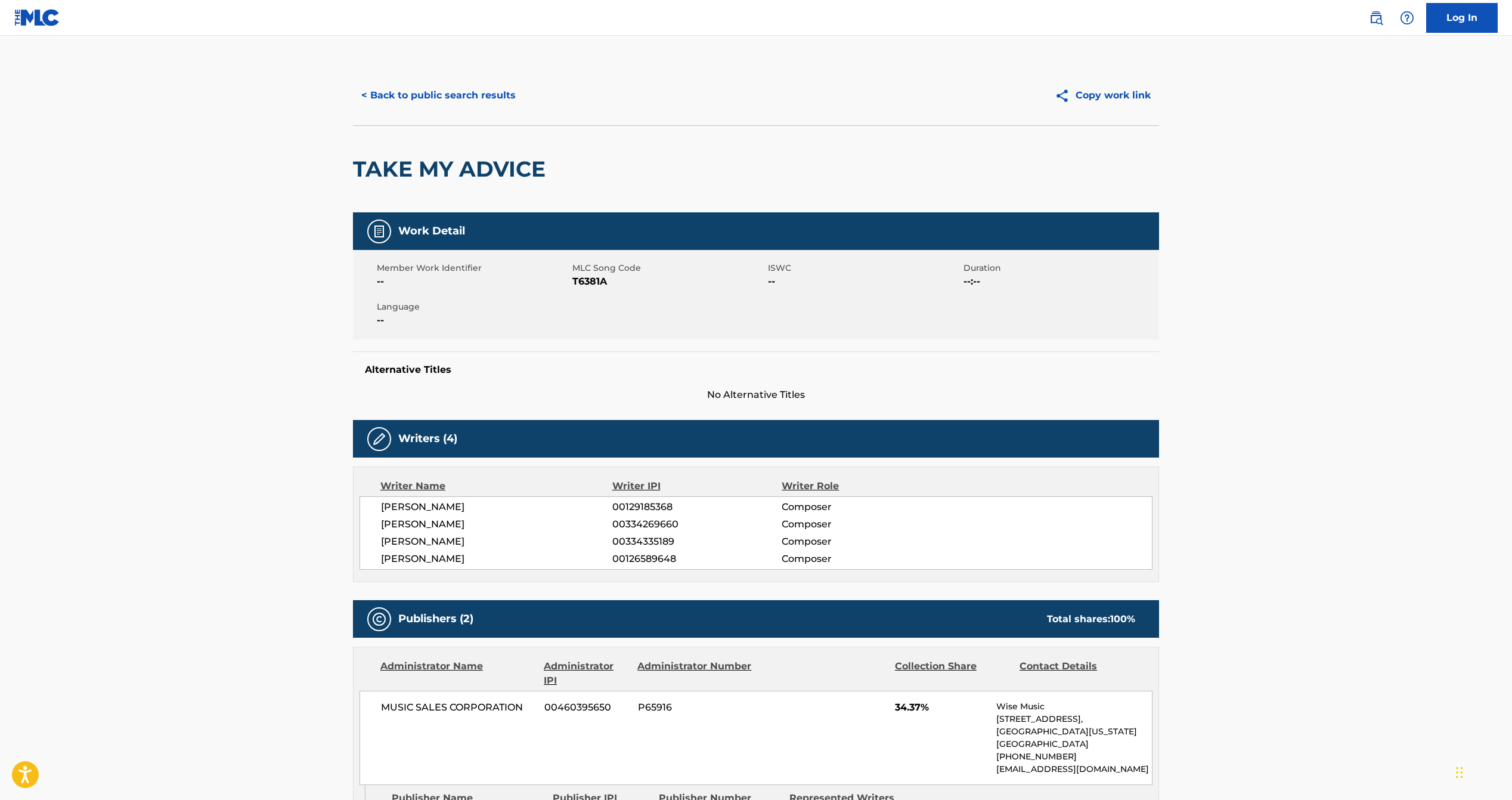 Image resolution: width=1512 pixels, height=800 pixels. Describe the element at coordinates (1376, 18) in the screenshot. I see `a: Public Search` at that location.